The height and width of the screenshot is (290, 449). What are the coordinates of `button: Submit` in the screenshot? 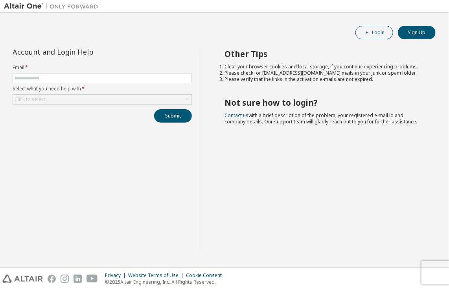 It's located at (173, 116).